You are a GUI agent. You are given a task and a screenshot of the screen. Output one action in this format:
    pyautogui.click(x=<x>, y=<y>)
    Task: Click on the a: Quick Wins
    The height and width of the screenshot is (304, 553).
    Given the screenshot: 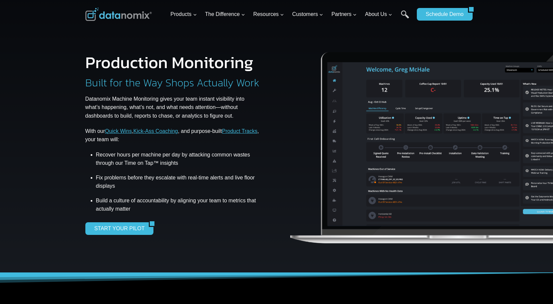 What is the action you would take?
    pyautogui.click(x=118, y=131)
    